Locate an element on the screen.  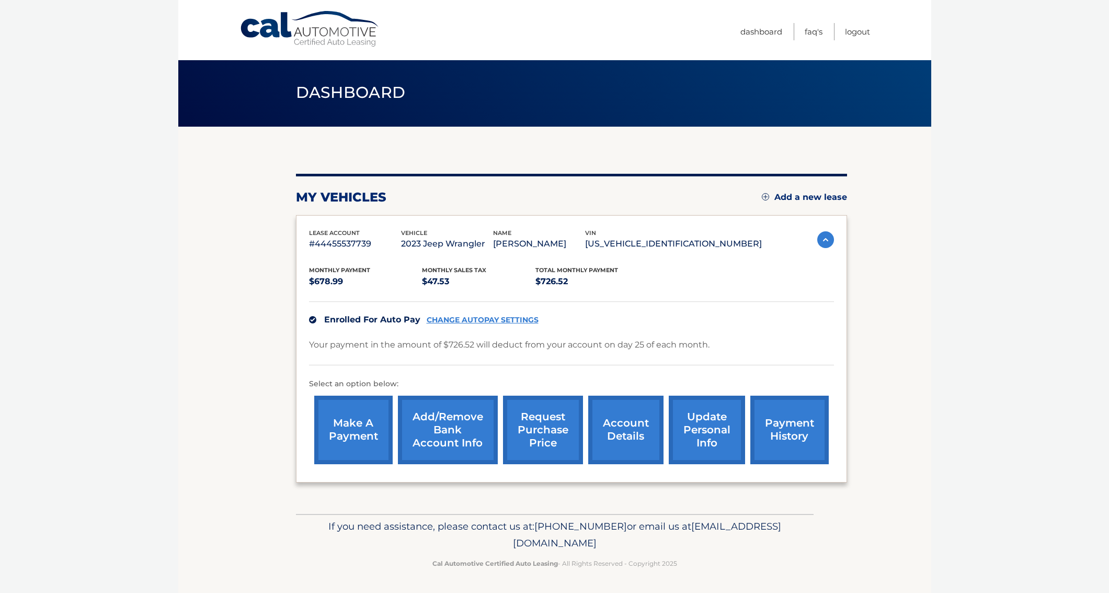
p: $678.99 is located at coordinates (366, 281).